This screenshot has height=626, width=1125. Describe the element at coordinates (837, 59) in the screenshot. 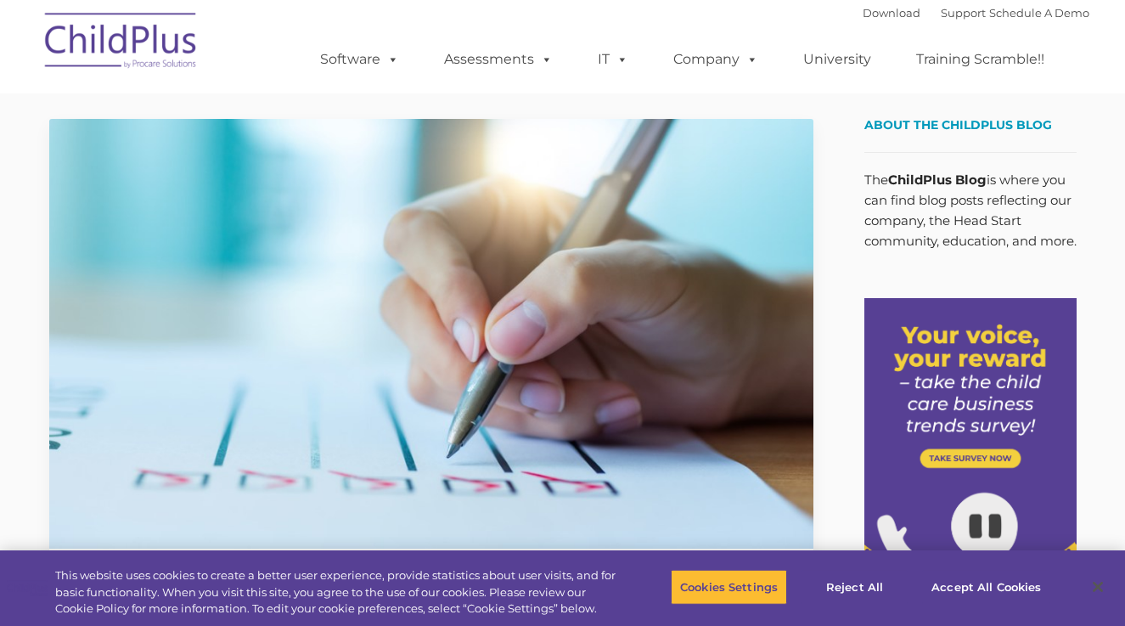

I see `a: University` at that location.